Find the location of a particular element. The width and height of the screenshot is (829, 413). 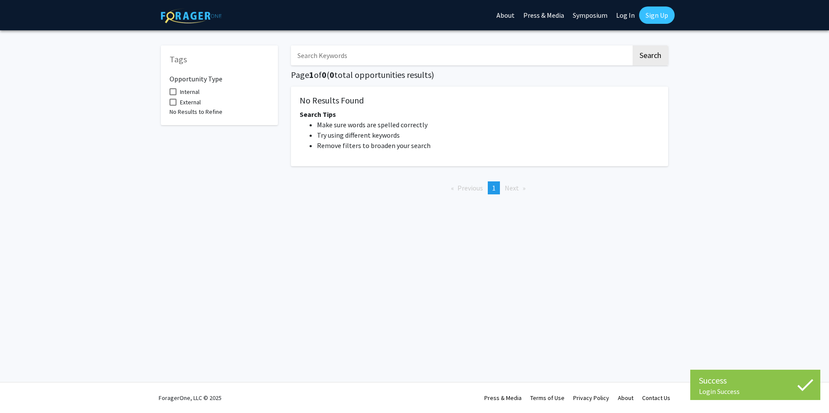

li: Remove filters to broaden your search is located at coordinates (488, 146).